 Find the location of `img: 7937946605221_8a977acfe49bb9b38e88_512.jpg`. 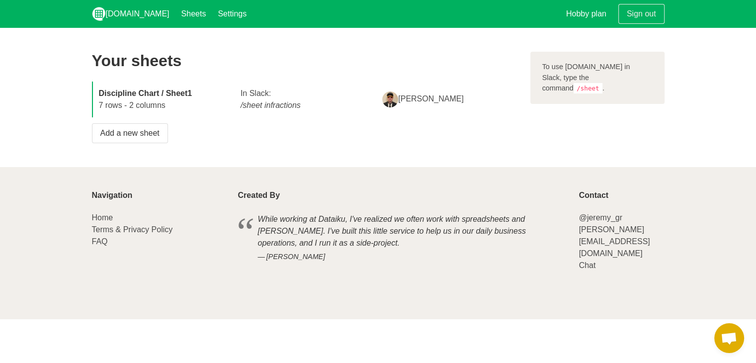

img: 7937946605221_8a977acfe49bb9b38e88_512.jpg is located at coordinates (390, 99).